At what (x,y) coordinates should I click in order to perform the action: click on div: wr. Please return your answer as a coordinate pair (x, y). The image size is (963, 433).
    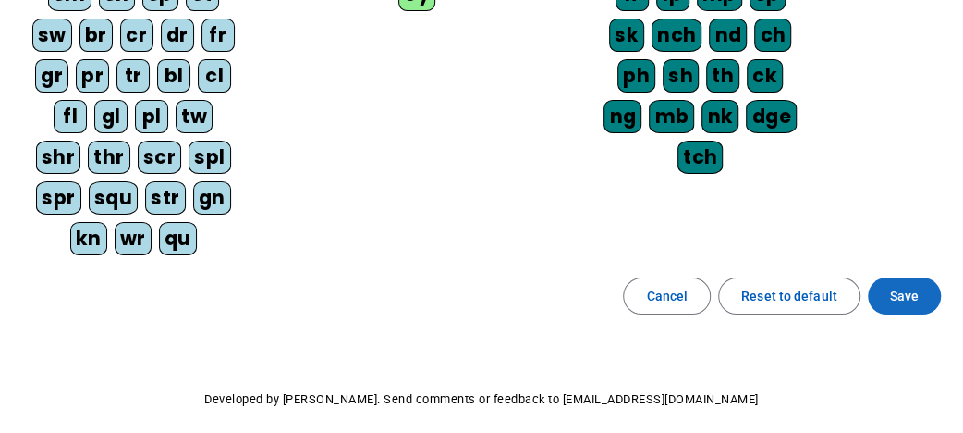
    Looking at the image, I should click on (133, 239).